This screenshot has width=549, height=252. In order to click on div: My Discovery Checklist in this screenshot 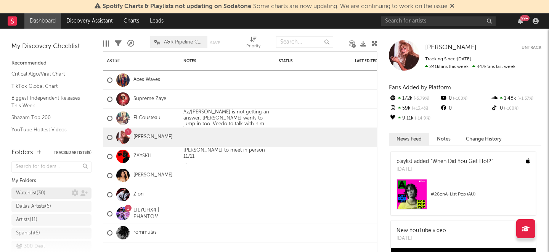, I will do `click(51, 47)`.